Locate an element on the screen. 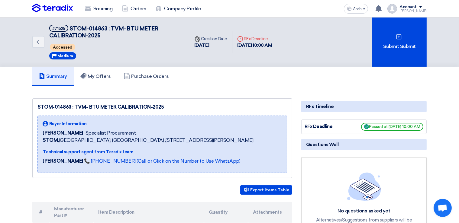 The image size is (459, 223). div: STOM-014863 : TVM- BTU METER CALIBRATION-2025 is located at coordinates (162, 107).